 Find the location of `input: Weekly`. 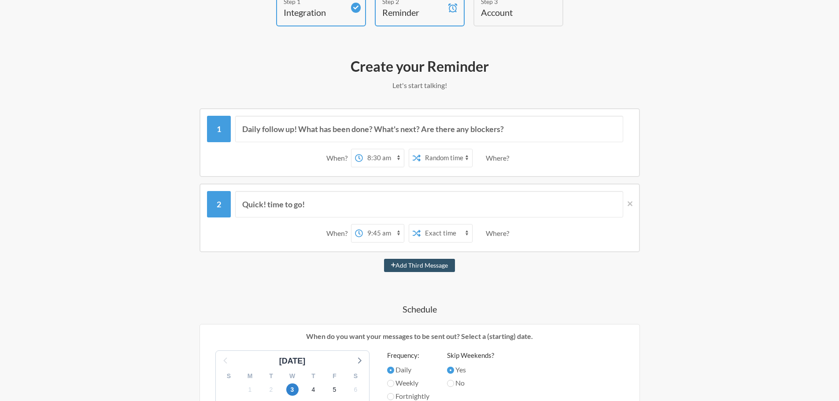

input: Weekly is located at coordinates (390, 383).